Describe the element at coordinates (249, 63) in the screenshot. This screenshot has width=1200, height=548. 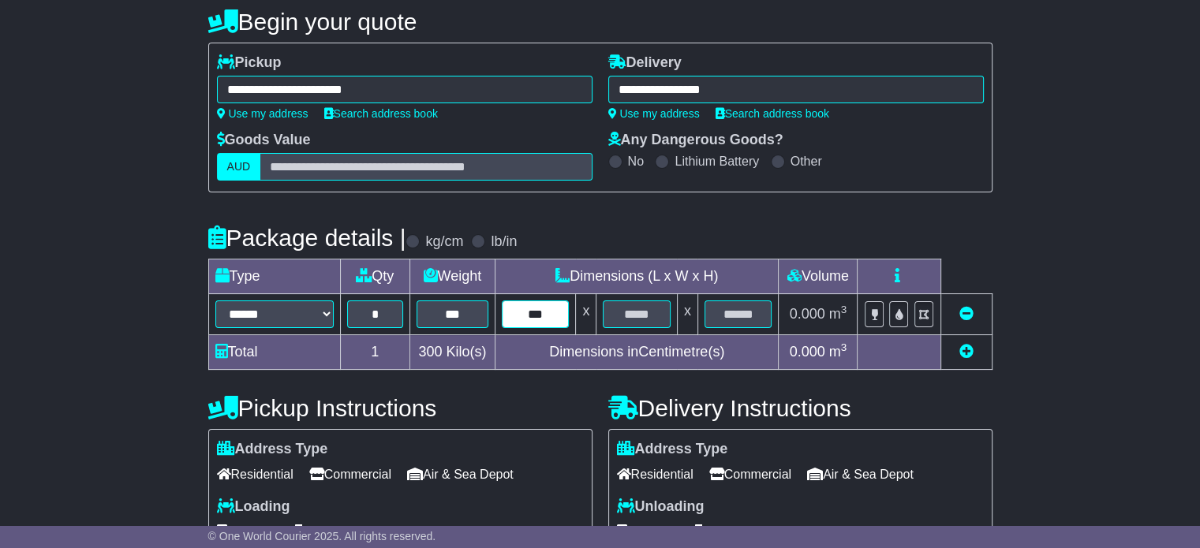
I see `label: Pickup` at that location.